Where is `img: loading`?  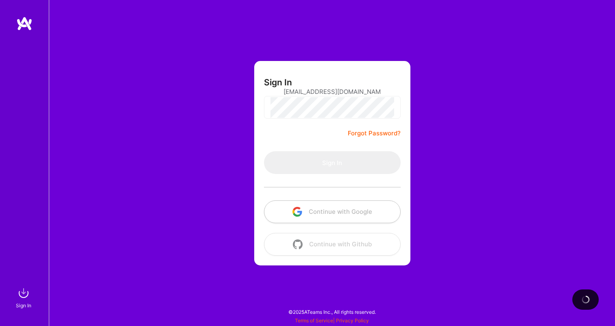 img: loading is located at coordinates (586, 300).